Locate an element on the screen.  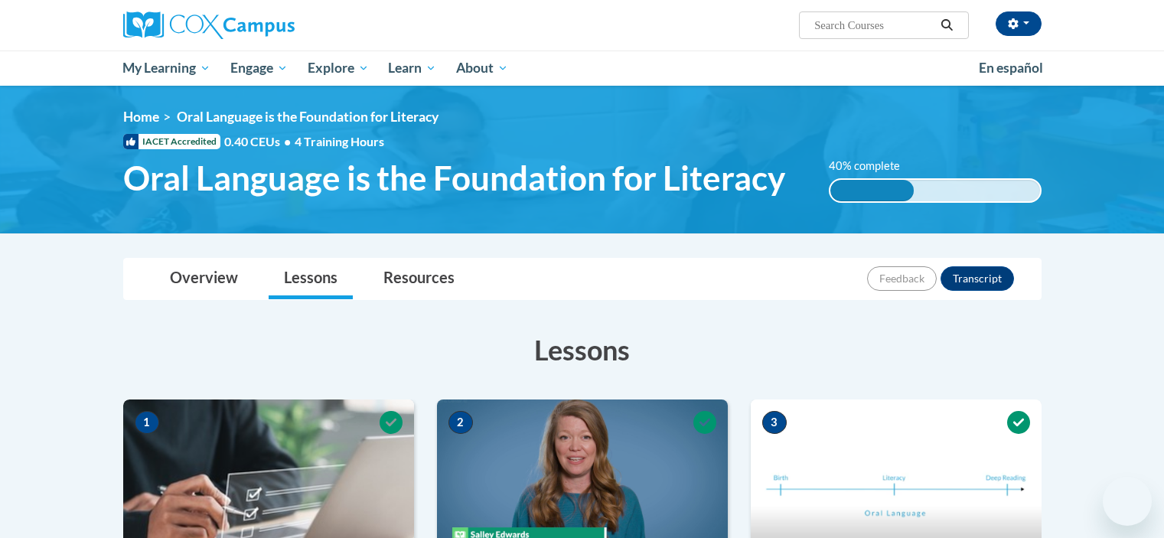
span: My Learning is located at coordinates (166, 68).